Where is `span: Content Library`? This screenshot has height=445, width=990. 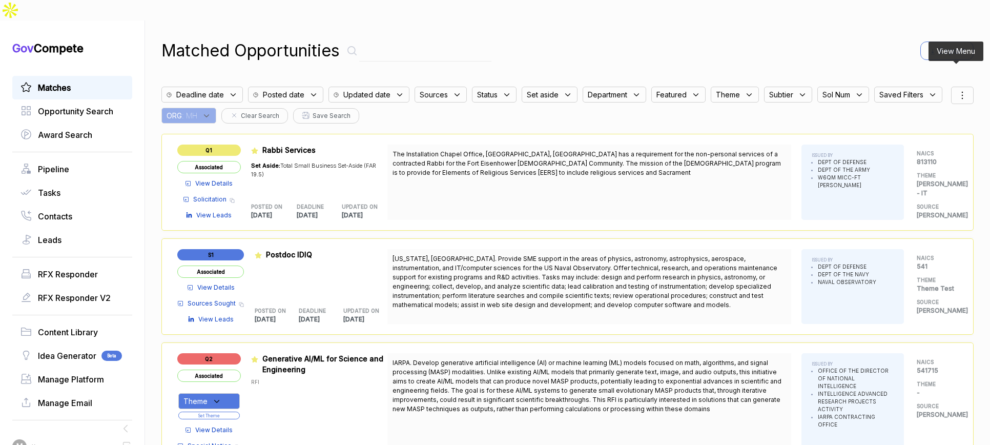
span: Content Library is located at coordinates (68, 332).